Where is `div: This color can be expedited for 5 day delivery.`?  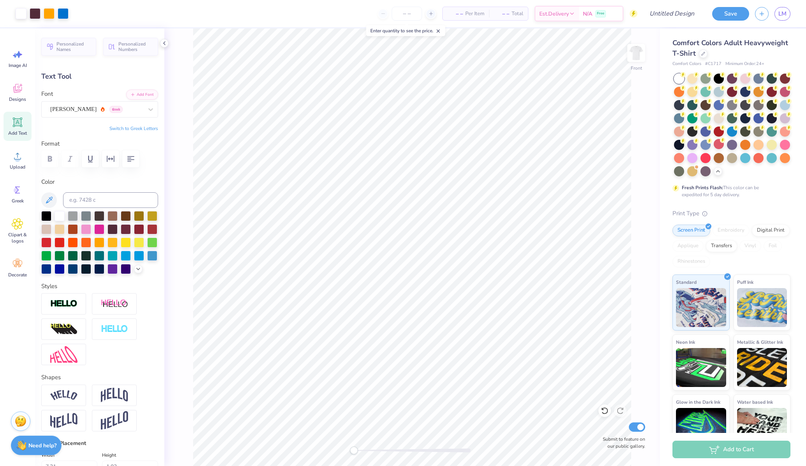
div: This color can be expedited for 5 day delivery. is located at coordinates (730, 191).